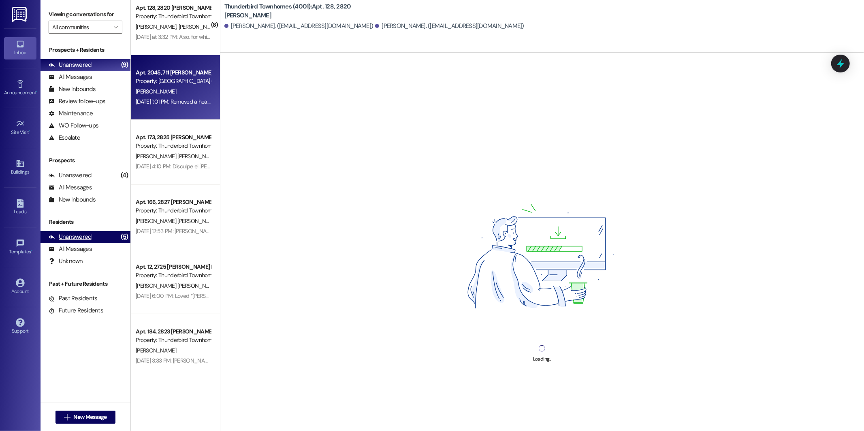 Image resolution: width=864 pixels, height=431 pixels. I want to click on div: Prospects + Residents, so click(85, 50).